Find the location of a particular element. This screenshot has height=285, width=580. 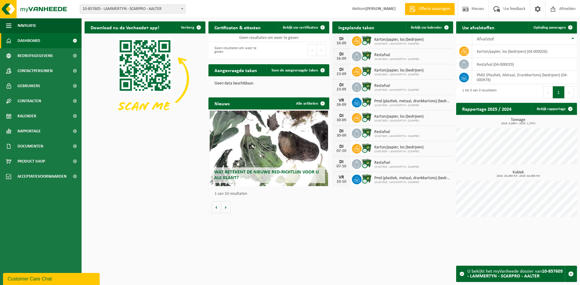

a: Ophaling aanvragen is located at coordinates (553, 27).